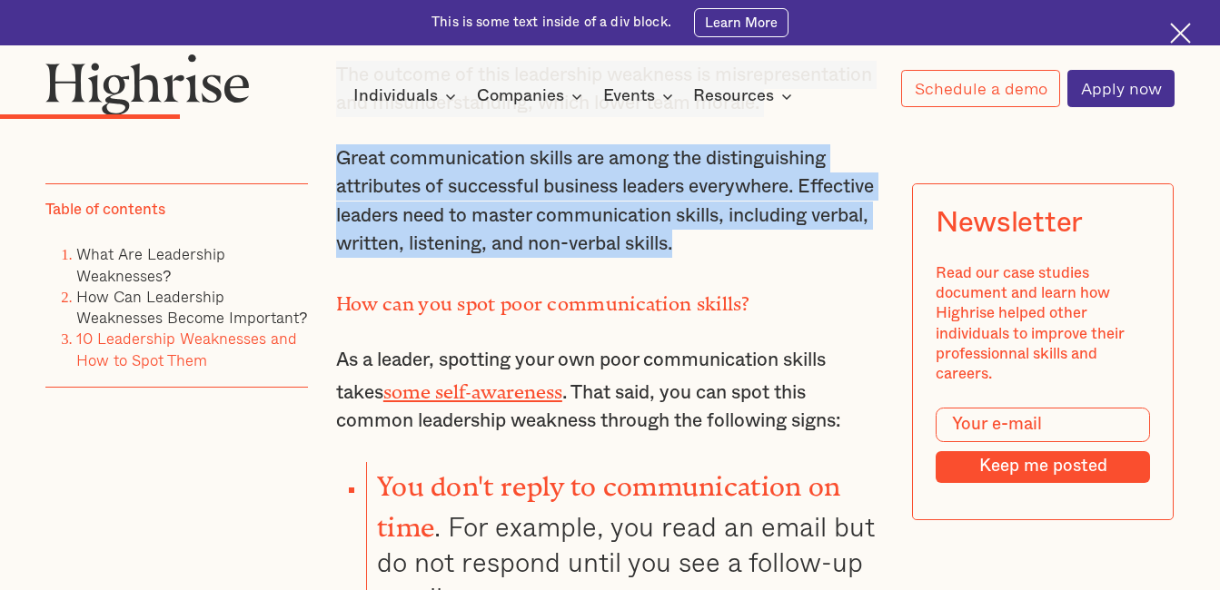  What do you see at coordinates (609, 391) in the screenshot?
I see `p: As a leader, spotting your own poor communication skills takes . That said, you can spot this com...` at bounding box center [609, 391].